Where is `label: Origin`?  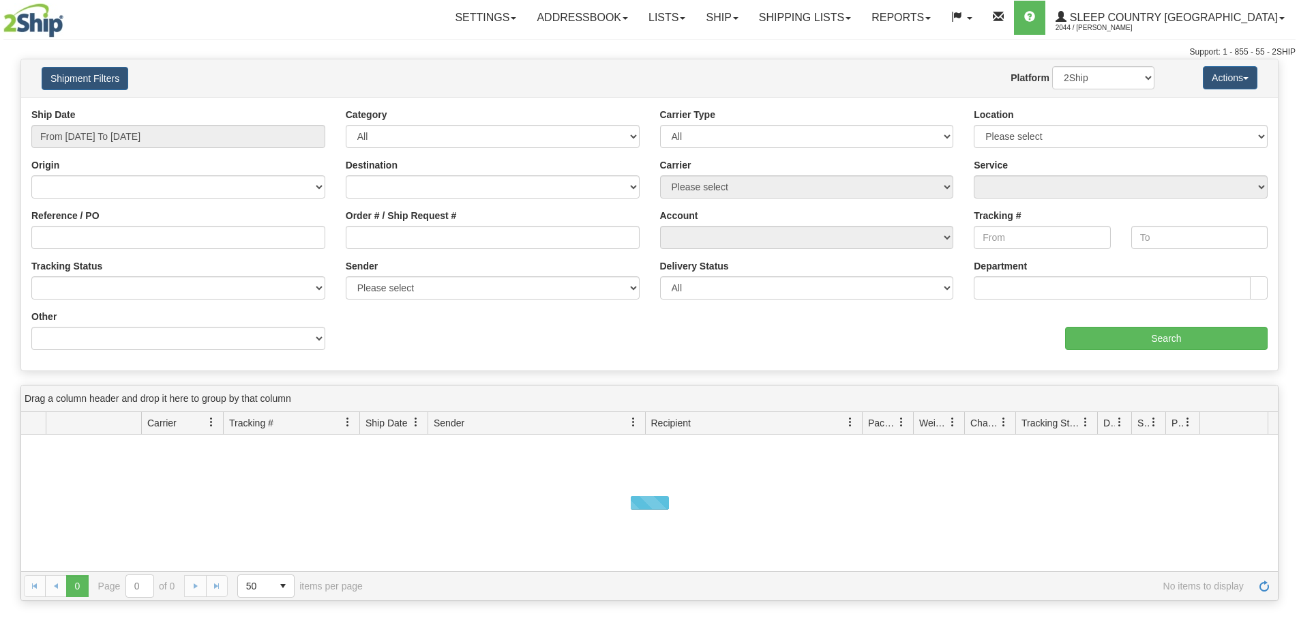 label: Origin is located at coordinates (45, 165).